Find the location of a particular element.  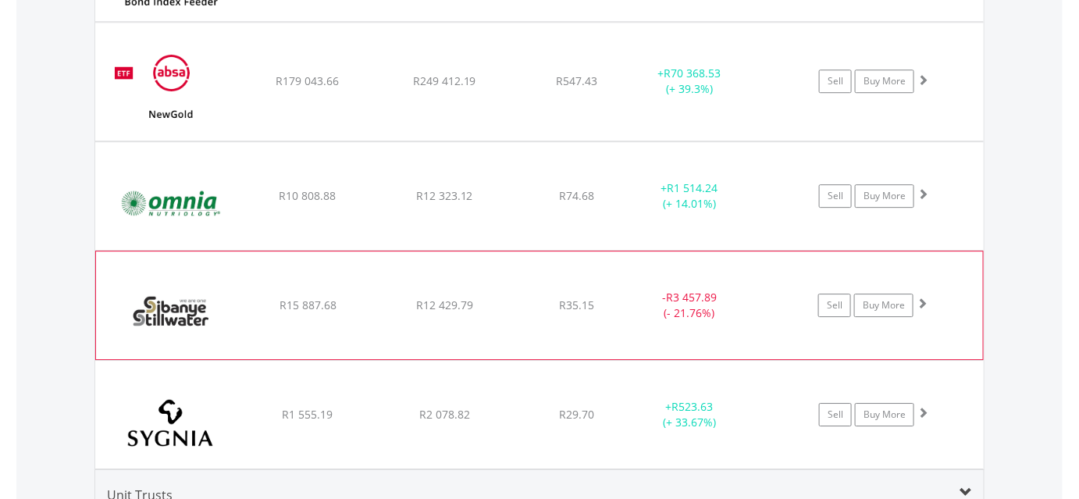

span: R547.43 is located at coordinates (576, 80).